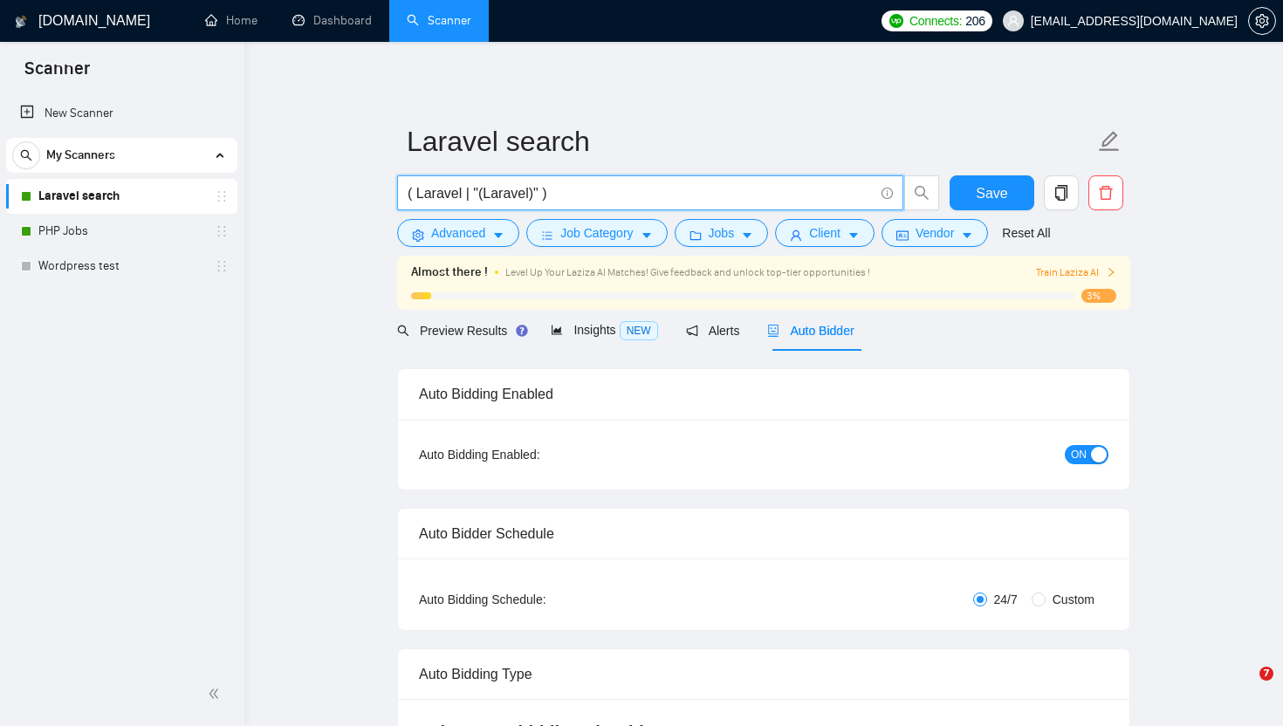 This screenshot has width=1283, height=726. What do you see at coordinates (825, 233) in the screenshot?
I see `span: Client` at bounding box center [825, 233].